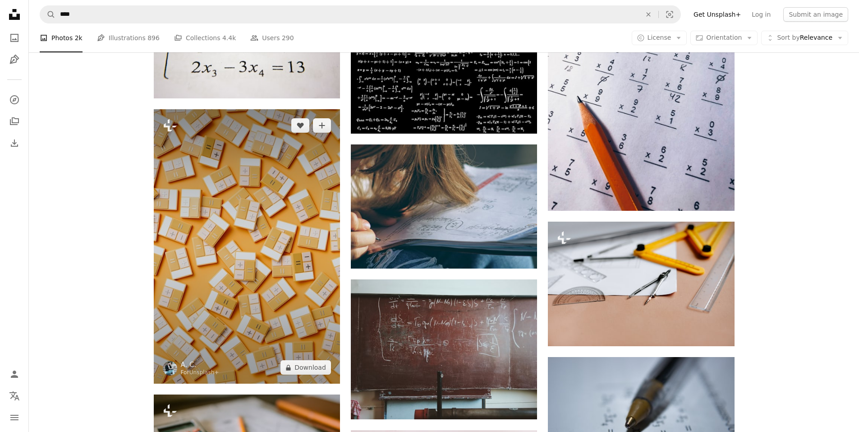 This screenshot has width=859, height=432. What do you see at coordinates (641, 86) in the screenshot?
I see `a: brown pencil on equation paper` at bounding box center [641, 86].